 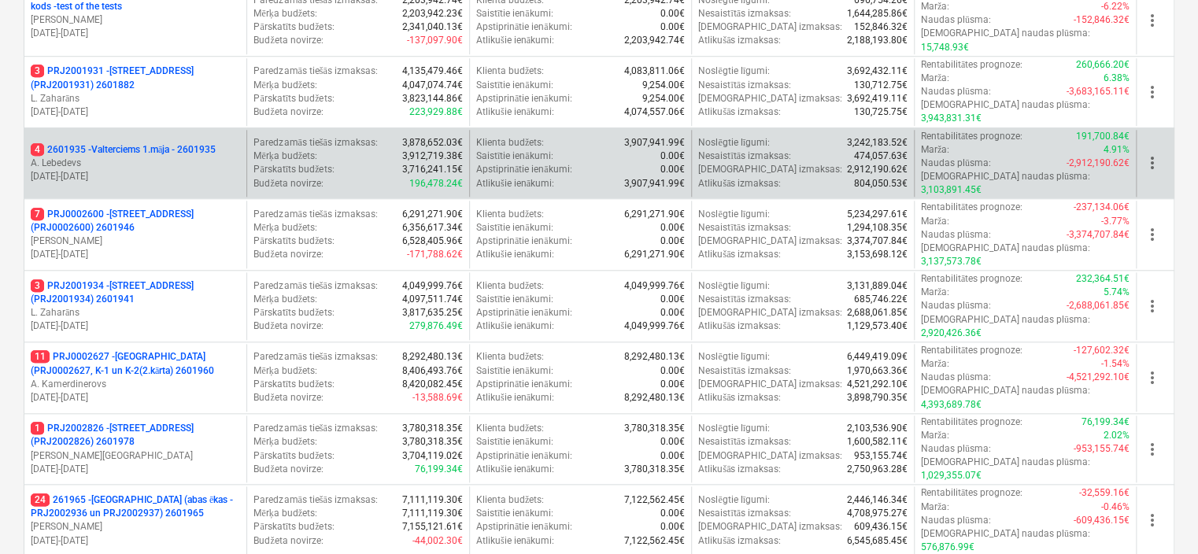 I want to click on p: 8,420,082.45€, so click(x=432, y=384).